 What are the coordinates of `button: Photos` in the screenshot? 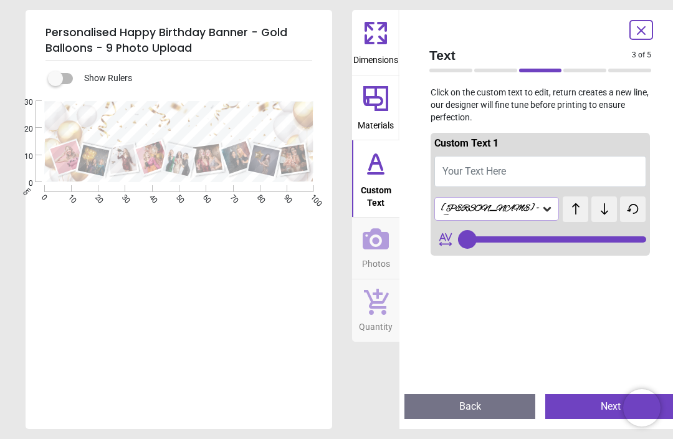 It's located at (376, 248).